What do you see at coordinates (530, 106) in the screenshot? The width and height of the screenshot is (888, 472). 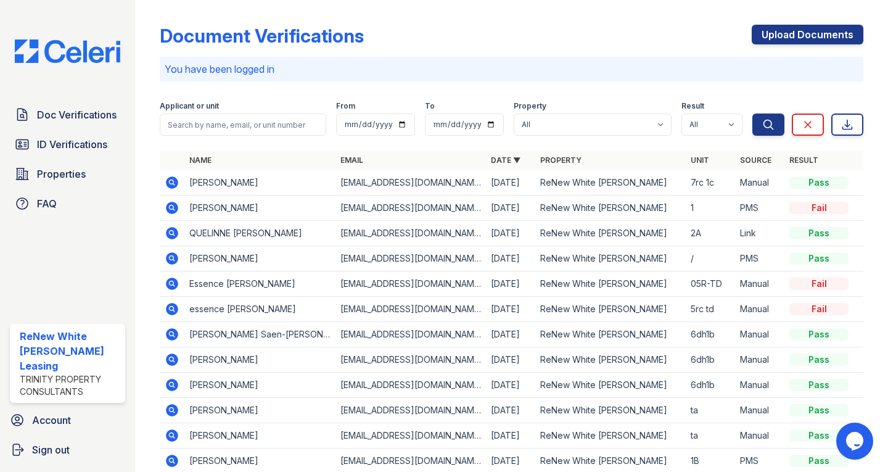 I see `label: Property` at bounding box center [530, 106].